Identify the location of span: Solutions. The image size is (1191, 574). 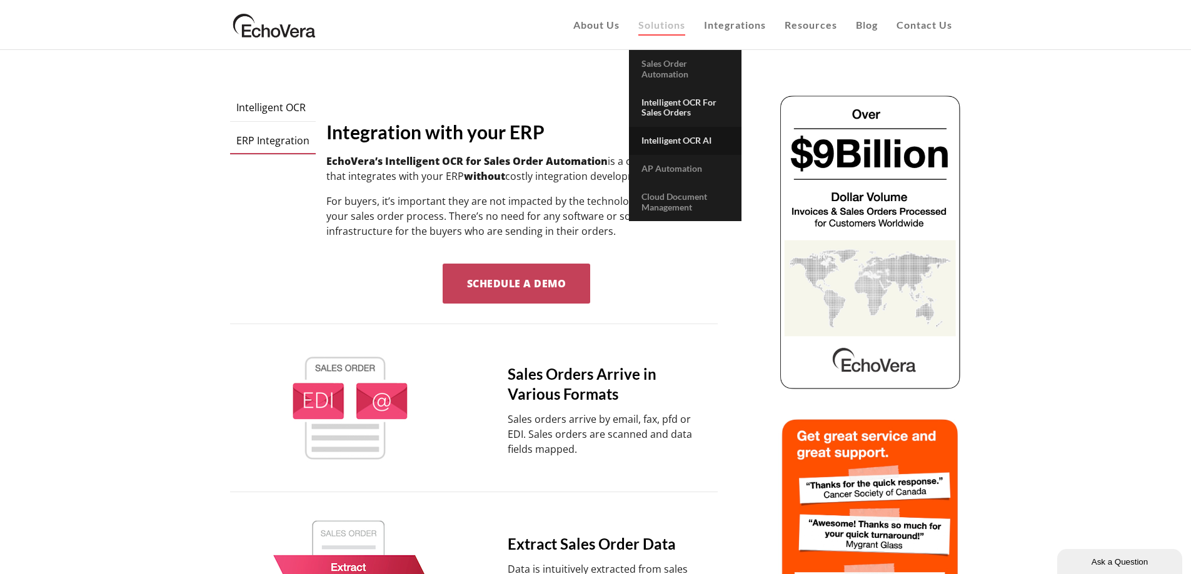
(661, 24).